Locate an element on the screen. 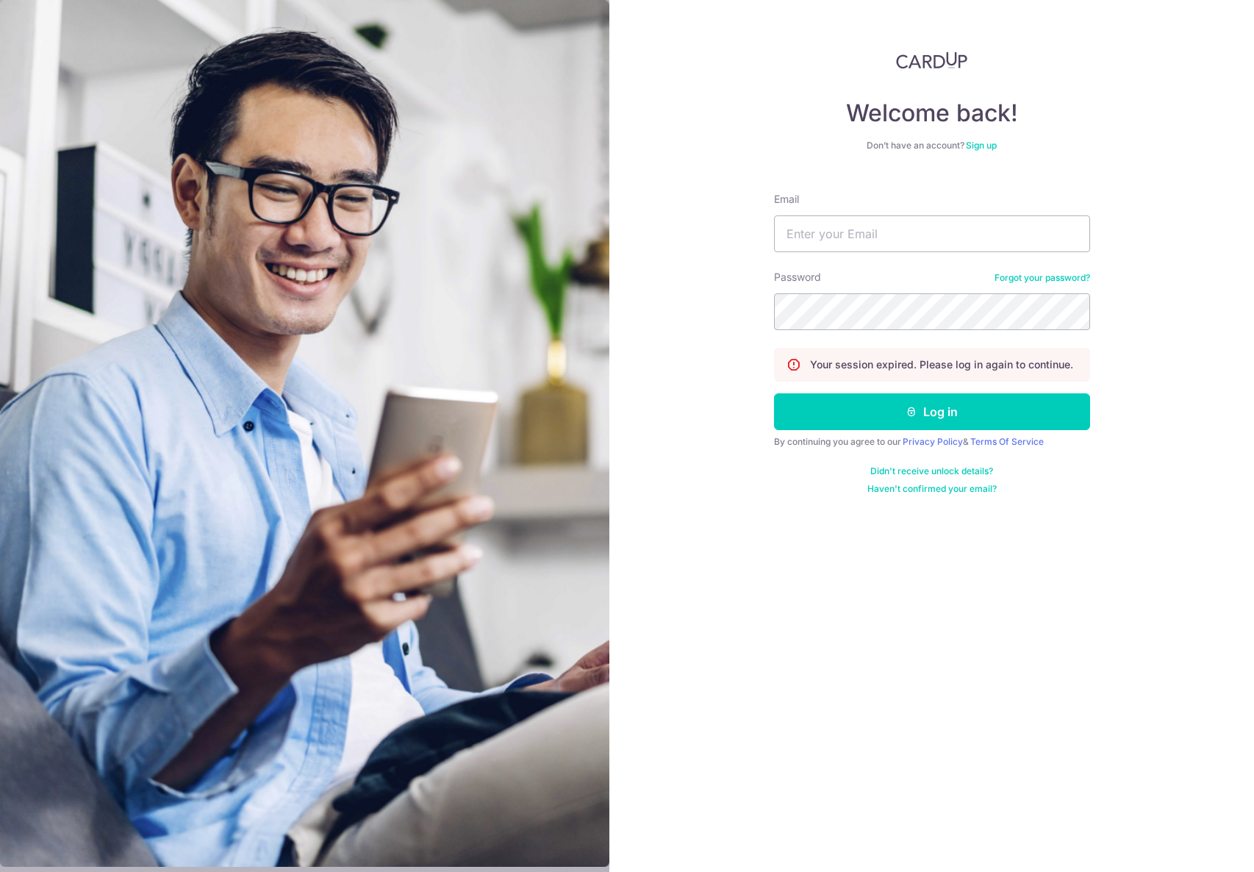  h4: Welcome back! is located at coordinates (932, 113).